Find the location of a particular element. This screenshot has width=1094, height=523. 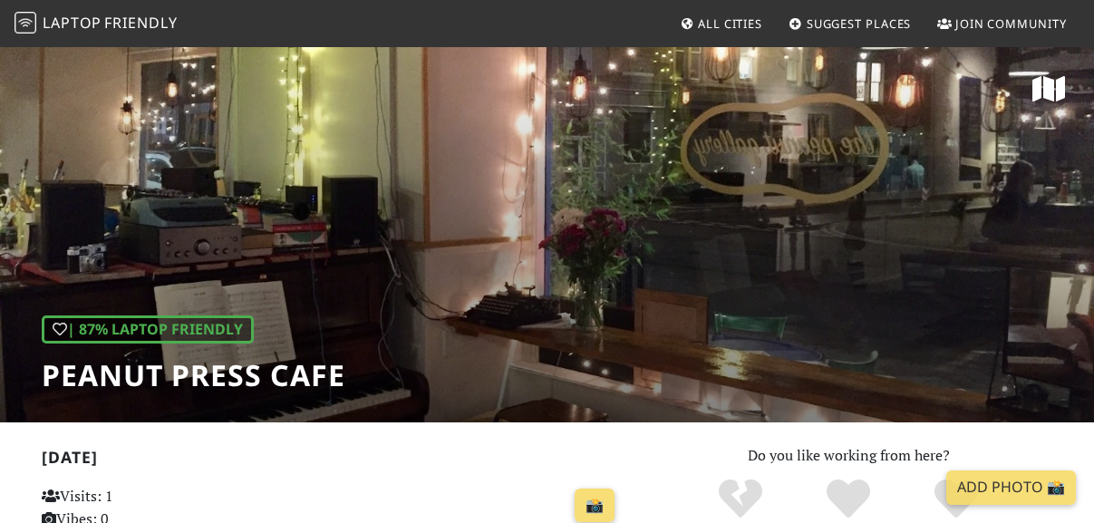

span: Laptop is located at coordinates (72, 23).